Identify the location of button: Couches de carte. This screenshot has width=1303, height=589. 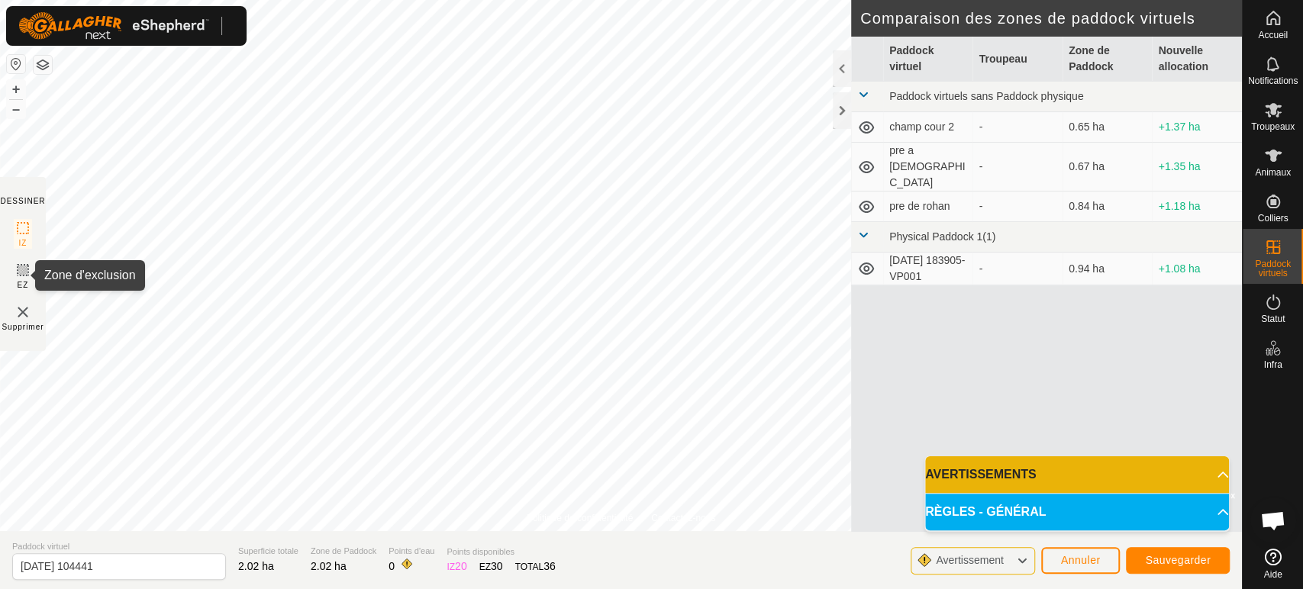
(43, 65).